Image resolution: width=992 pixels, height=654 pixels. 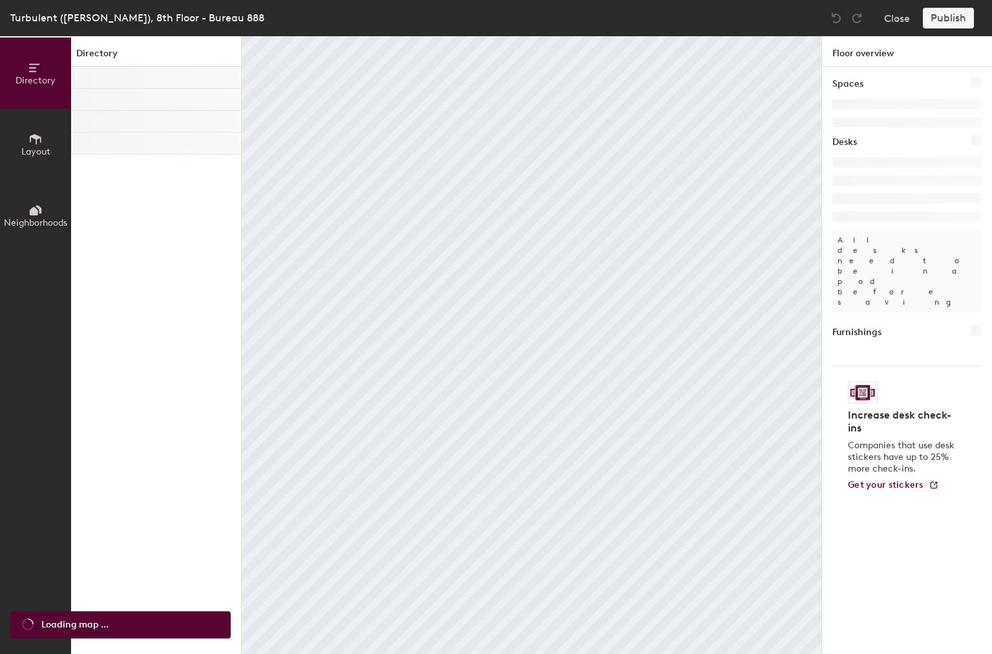 I want to click on button: Close, so click(x=897, y=18).